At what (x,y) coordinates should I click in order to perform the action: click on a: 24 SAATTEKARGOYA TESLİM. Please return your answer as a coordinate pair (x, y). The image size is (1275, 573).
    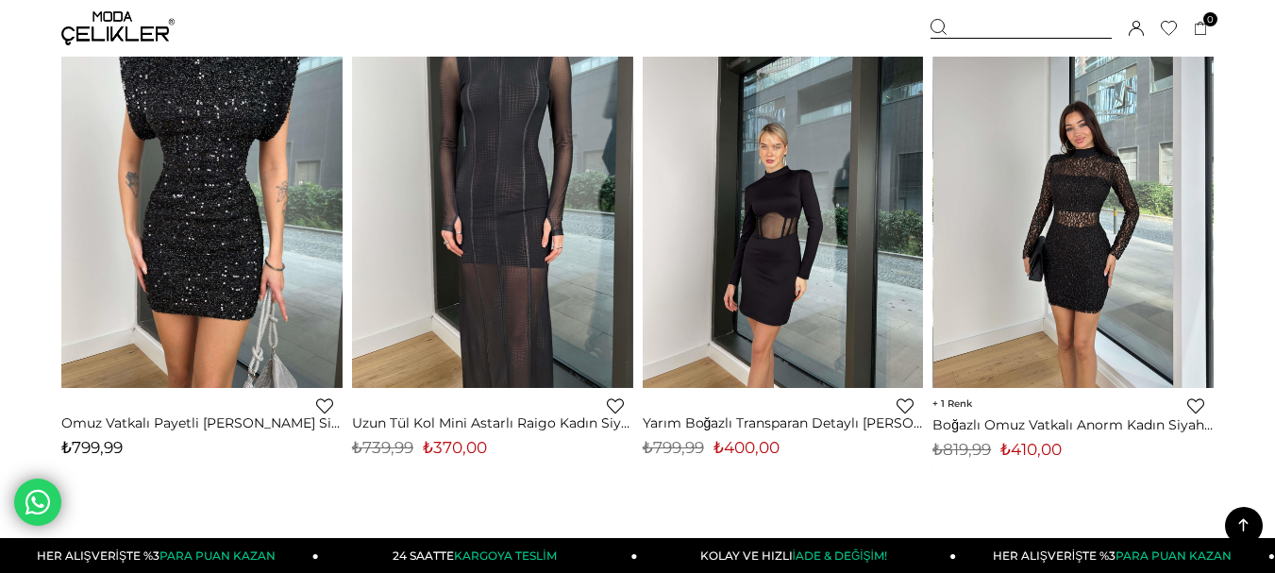
    Looking at the image, I should click on (479, 555).